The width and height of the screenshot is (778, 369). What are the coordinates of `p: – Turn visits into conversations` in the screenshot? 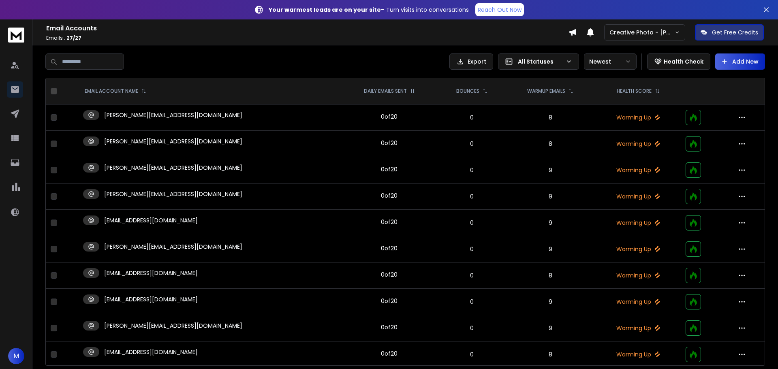 It's located at (369, 10).